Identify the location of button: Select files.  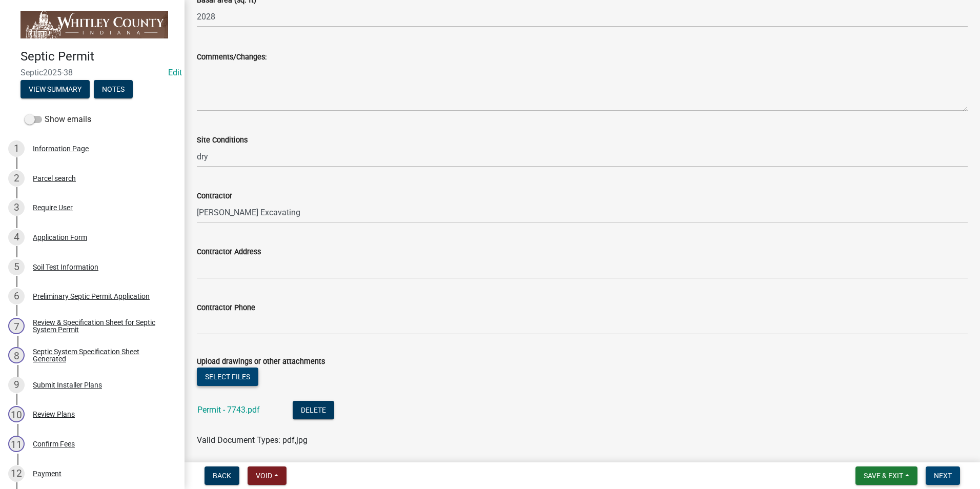
(228, 377).